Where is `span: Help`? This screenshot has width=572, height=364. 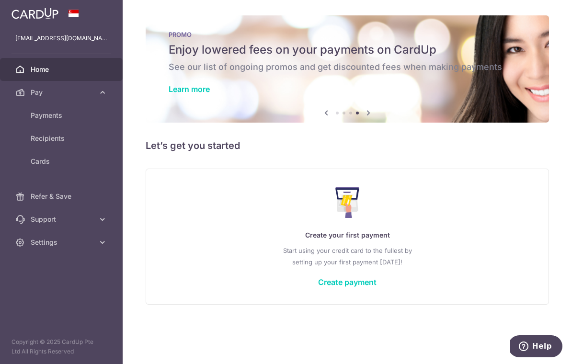 span: Help is located at coordinates (32, 11).